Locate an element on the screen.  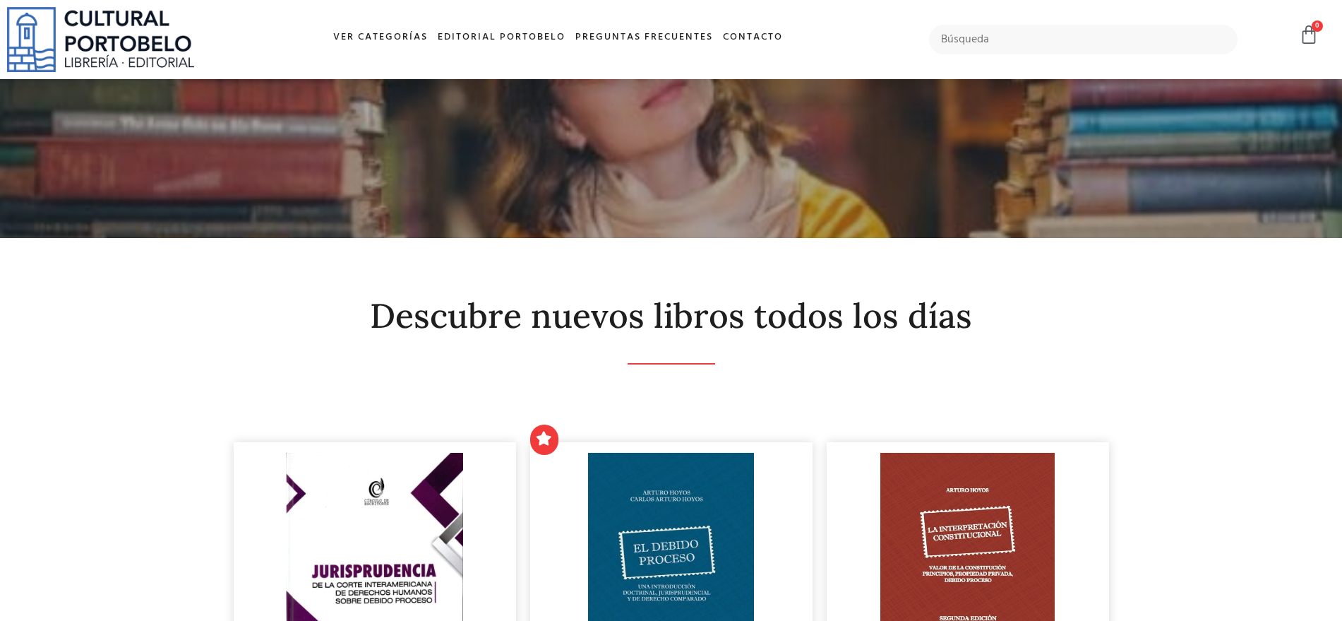
a: Contacto is located at coordinates (753, 37).